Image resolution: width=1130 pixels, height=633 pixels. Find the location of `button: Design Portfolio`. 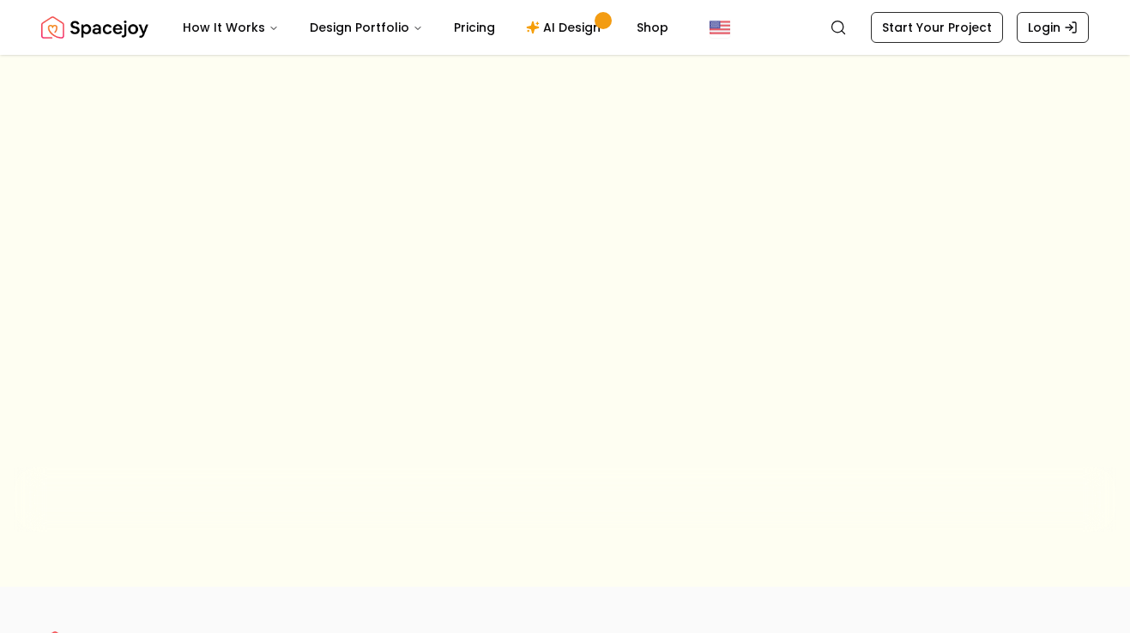

button: Design Portfolio is located at coordinates (367, 27).